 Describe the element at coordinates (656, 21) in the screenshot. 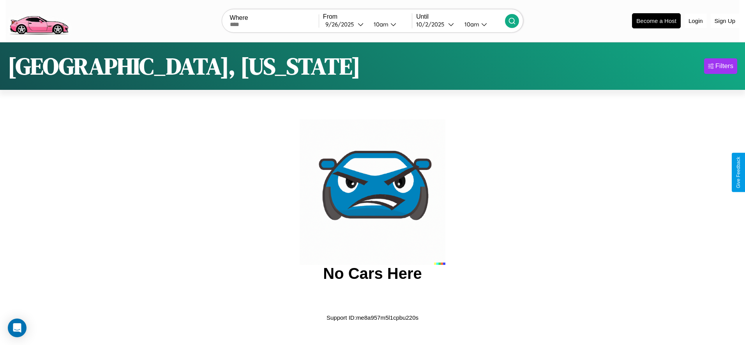

I see `button: Become a Host` at that location.